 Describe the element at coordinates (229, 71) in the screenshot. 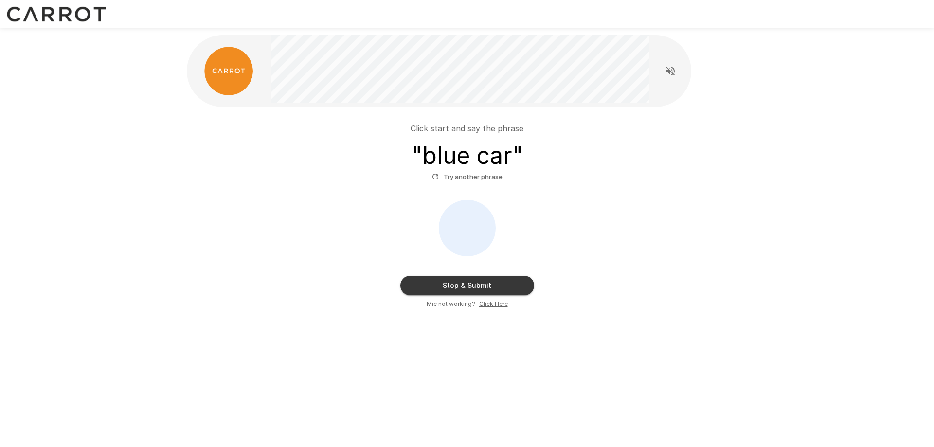

I see `img: carrot_logo.png` at that location.